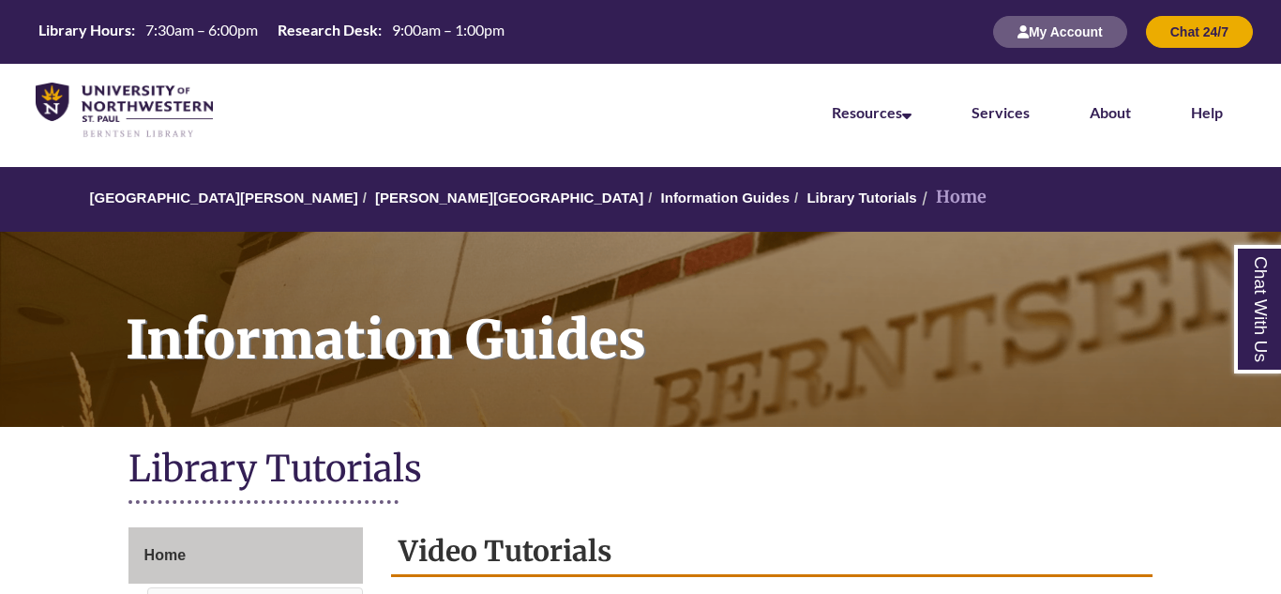 This screenshot has height=594, width=1281. I want to click on span: 9:00am – 1:00pm, so click(448, 29).